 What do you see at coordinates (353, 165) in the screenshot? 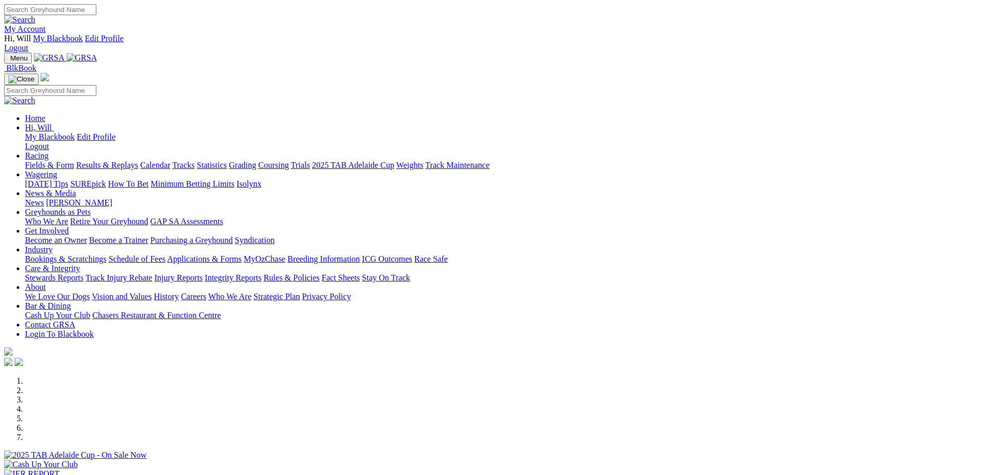
I see `a: 2025 TAB Adelaide Cup` at bounding box center [353, 165].